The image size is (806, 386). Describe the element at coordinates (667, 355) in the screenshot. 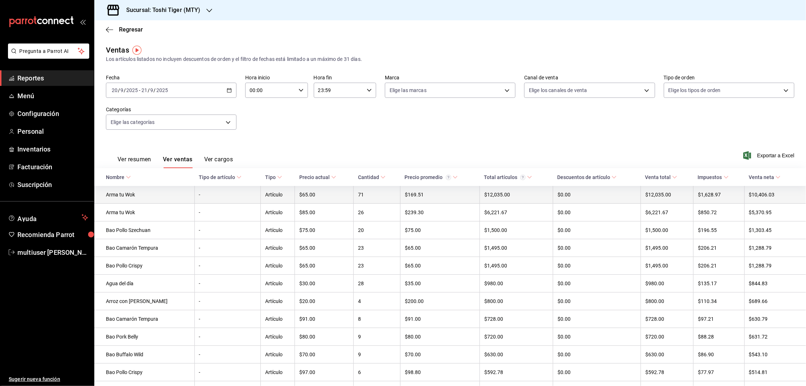

I see `td: $630.00` at that location.